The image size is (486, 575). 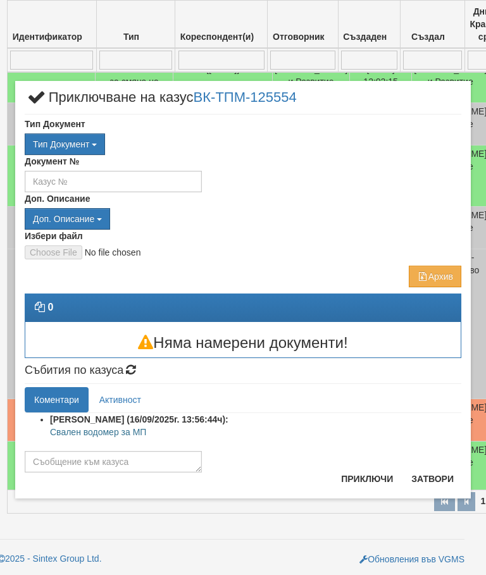 I want to click on label: Тип Документ, so click(x=55, y=124).